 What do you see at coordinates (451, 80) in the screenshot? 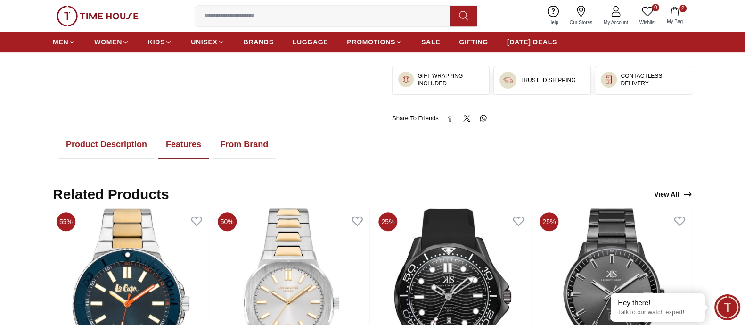
I see `h3: GIFT WRAPPING INCLUDED` at bounding box center [451, 80].